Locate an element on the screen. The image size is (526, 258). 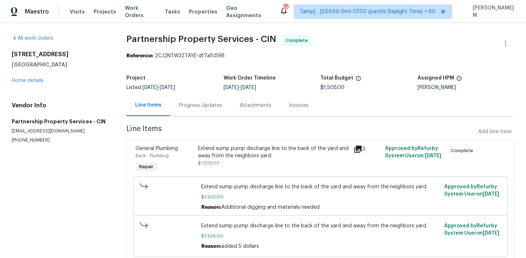
h5: Partnership Property Services - CIN is located at coordinates (60, 122).